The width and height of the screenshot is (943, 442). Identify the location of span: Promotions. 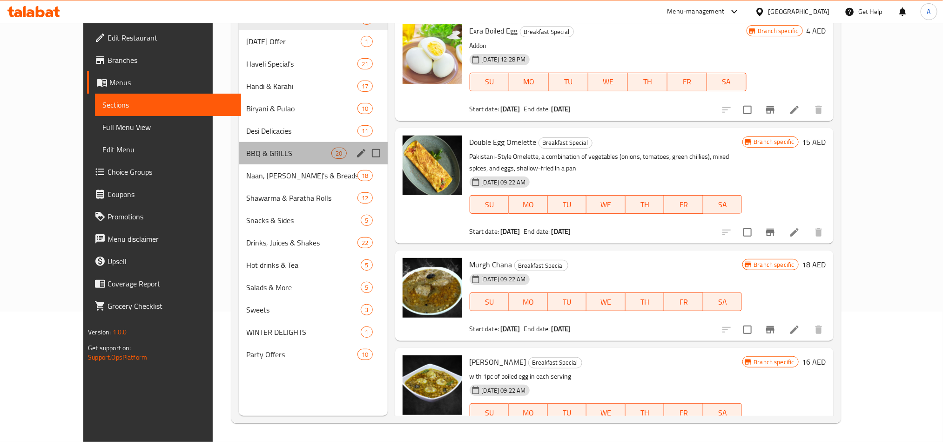
(170, 216).